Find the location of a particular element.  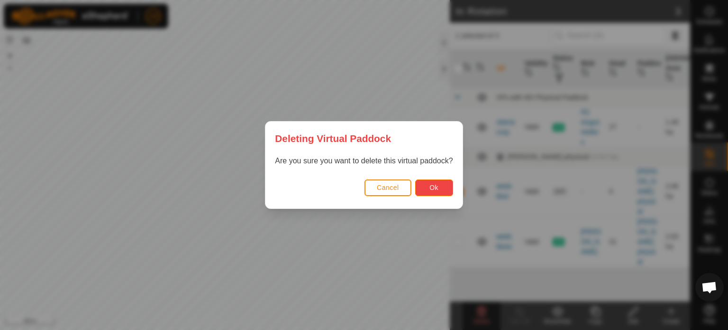

a: Open chat is located at coordinates (710, 287).